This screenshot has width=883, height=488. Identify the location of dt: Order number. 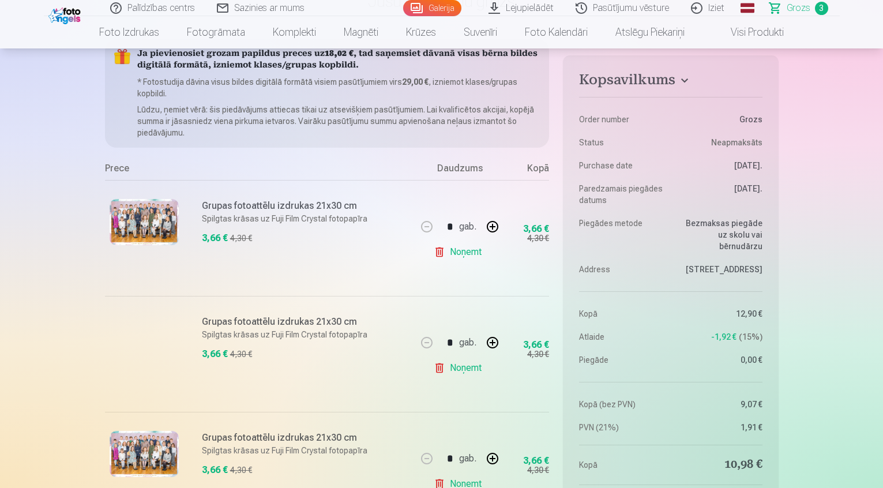
(622, 119).